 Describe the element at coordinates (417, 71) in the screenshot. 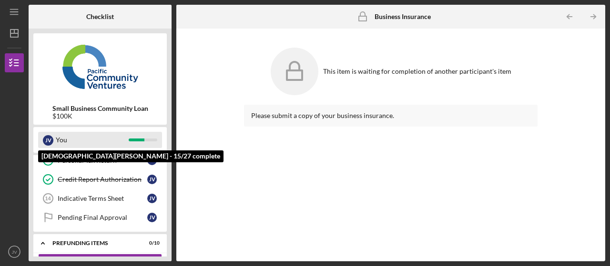

I see `div: This item is waiting for completion of another participant's item` at that location.